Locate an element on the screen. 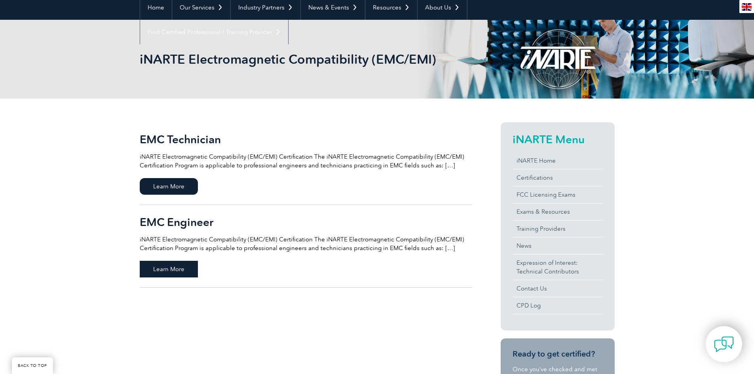 The height and width of the screenshot is (374, 754). h1: iNARTE Electromagnetic Compatibility (EMC/EMI) is located at coordinates (292, 59).